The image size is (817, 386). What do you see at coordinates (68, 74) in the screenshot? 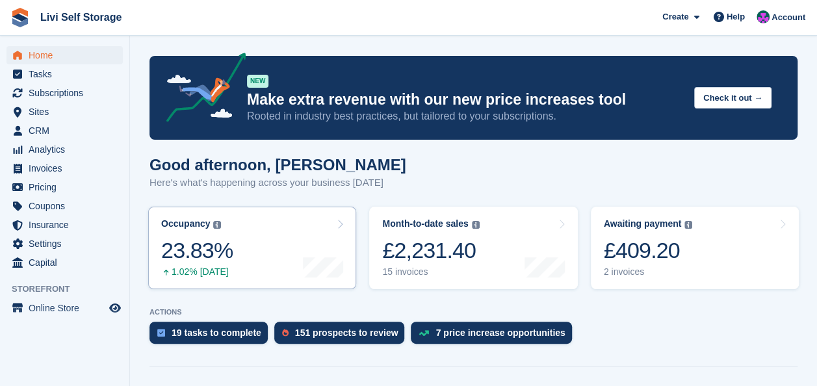
I see `span: Tasks` at bounding box center [68, 74].